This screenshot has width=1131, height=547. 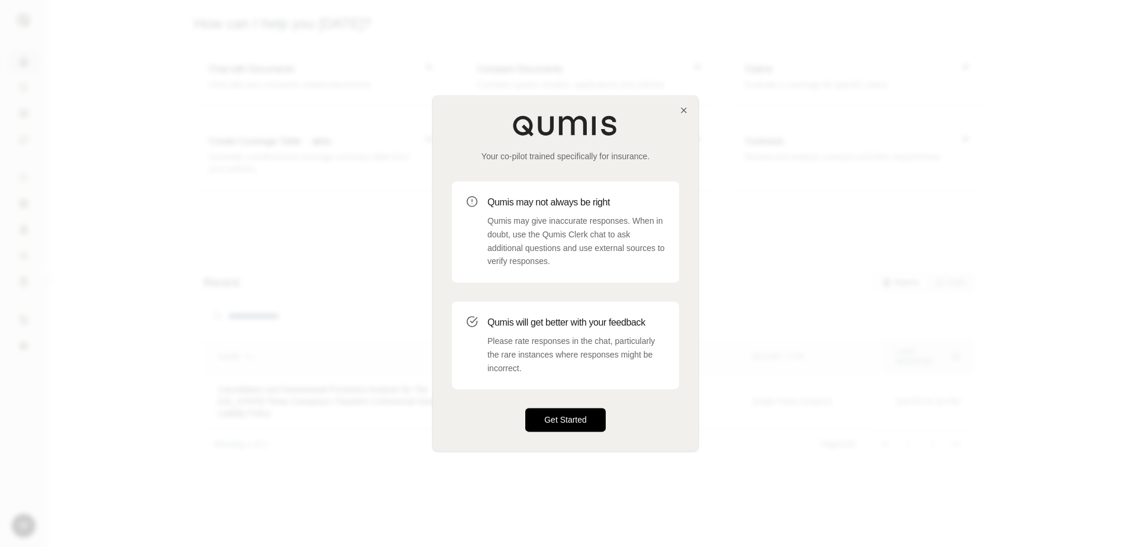 What do you see at coordinates (576, 241) in the screenshot?
I see `p: Qumis may give inaccurate responses. When in doubt, use the Qumis Clerk chat to ask additional qu...` at bounding box center [576, 241].